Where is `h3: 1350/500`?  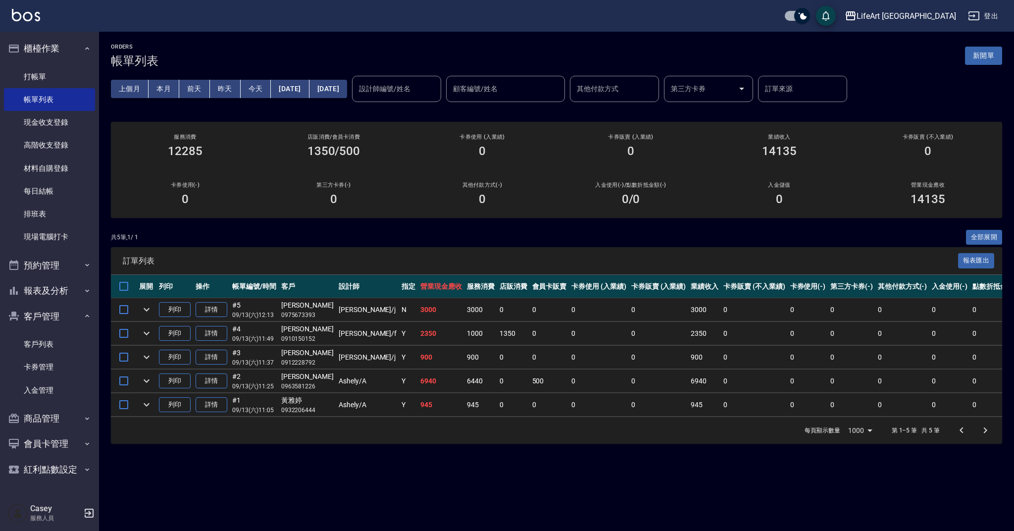 h3: 1350/500 is located at coordinates (334, 151).